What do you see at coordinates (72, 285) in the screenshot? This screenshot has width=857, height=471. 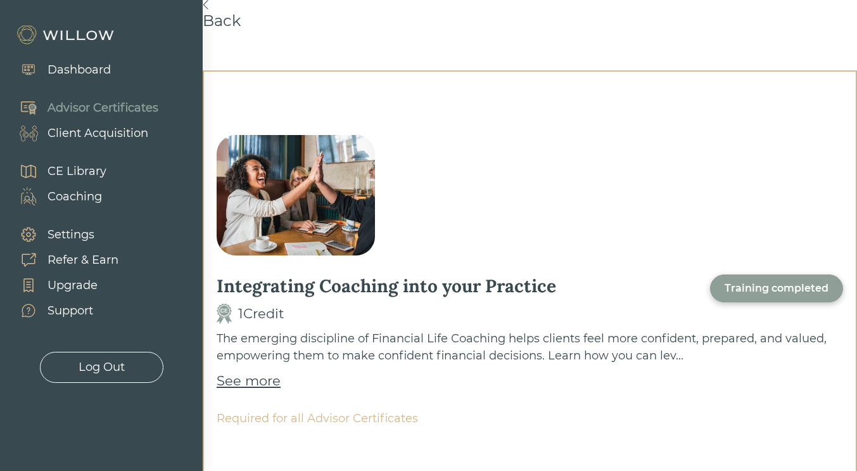 I see `div: Upgrade` at bounding box center [72, 285].